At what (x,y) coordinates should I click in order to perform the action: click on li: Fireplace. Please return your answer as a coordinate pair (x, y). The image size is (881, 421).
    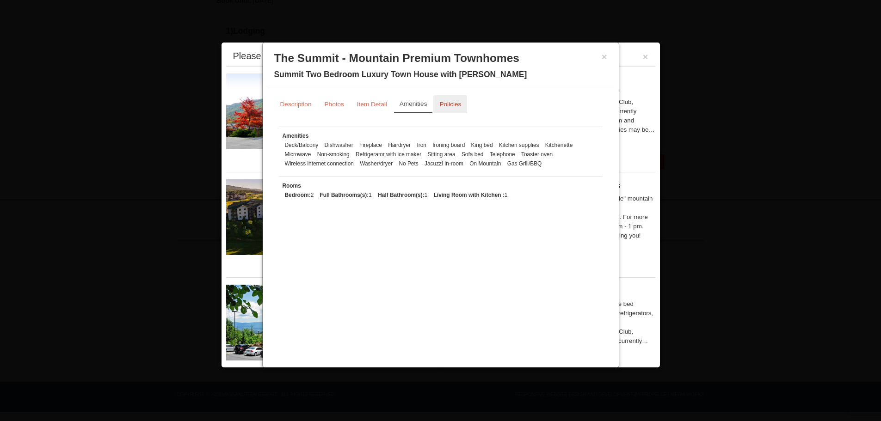
    Looking at the image, I should click on (371, 145).